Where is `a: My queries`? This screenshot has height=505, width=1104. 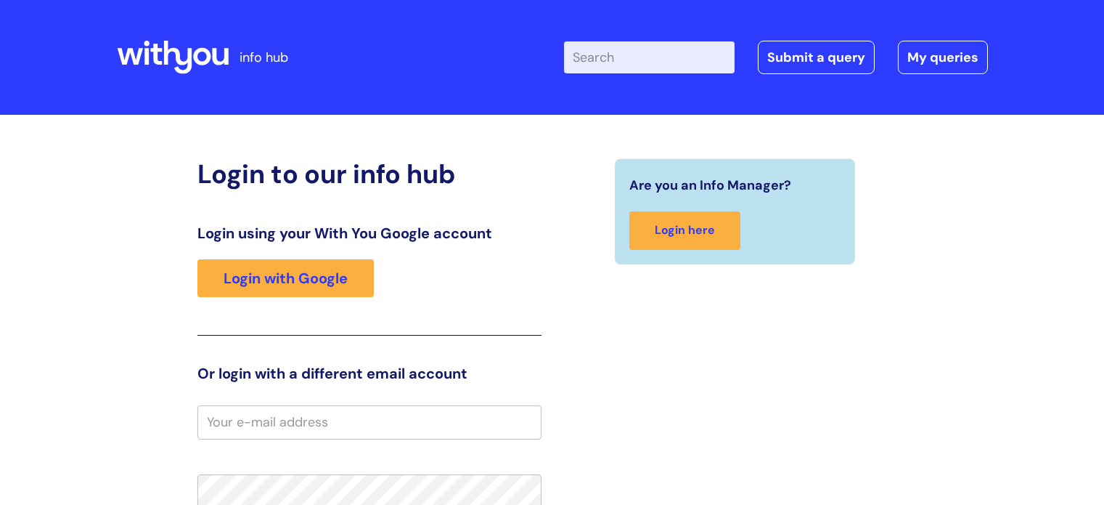 a: My queries is located at coordinates (943, 57).